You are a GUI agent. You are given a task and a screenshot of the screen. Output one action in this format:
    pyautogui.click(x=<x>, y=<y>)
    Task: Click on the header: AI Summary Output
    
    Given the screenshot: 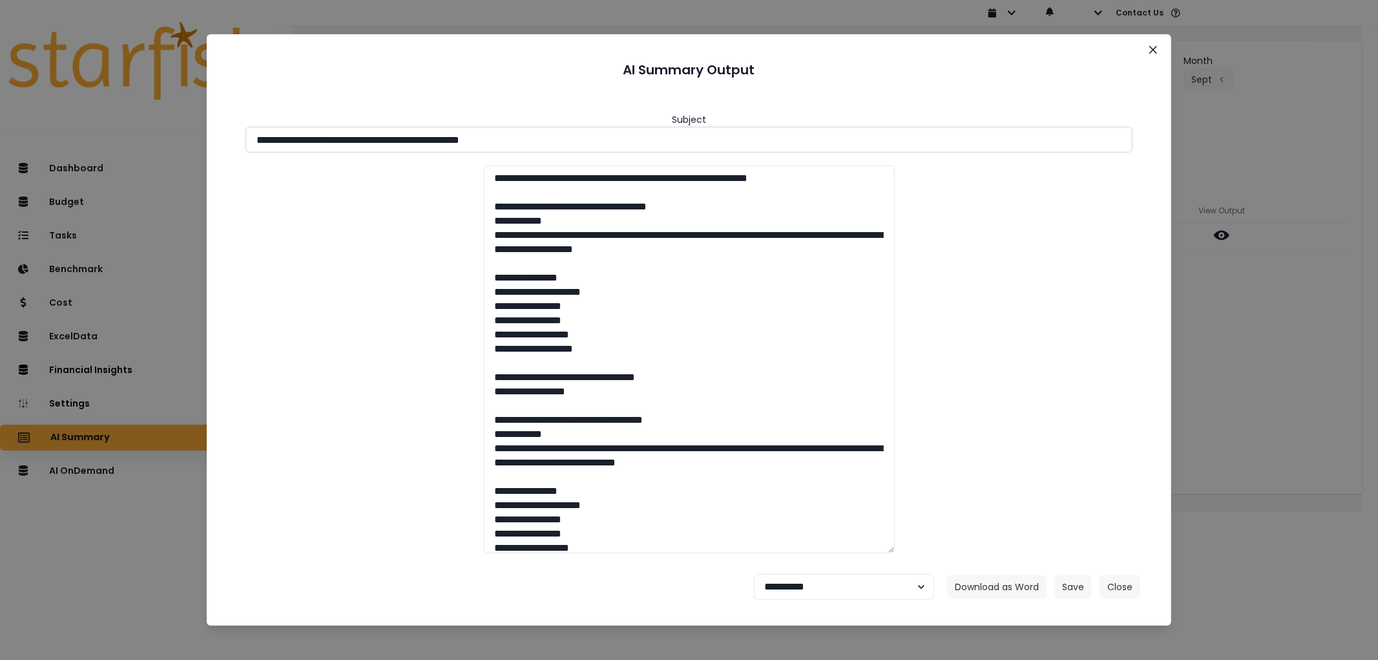 What is the action you would take?
    pyautogui.click(x=689, y=70)
    